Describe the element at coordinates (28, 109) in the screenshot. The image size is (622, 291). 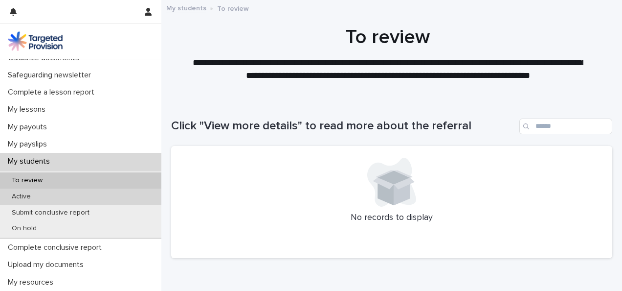
I see `p: My lessons` at that location.